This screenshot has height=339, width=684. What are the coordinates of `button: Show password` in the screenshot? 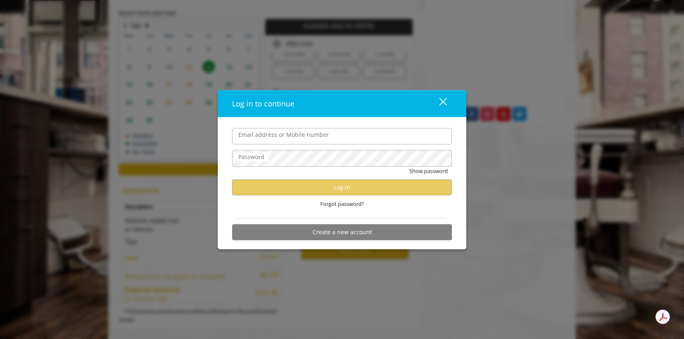 It's located at (429, 170).